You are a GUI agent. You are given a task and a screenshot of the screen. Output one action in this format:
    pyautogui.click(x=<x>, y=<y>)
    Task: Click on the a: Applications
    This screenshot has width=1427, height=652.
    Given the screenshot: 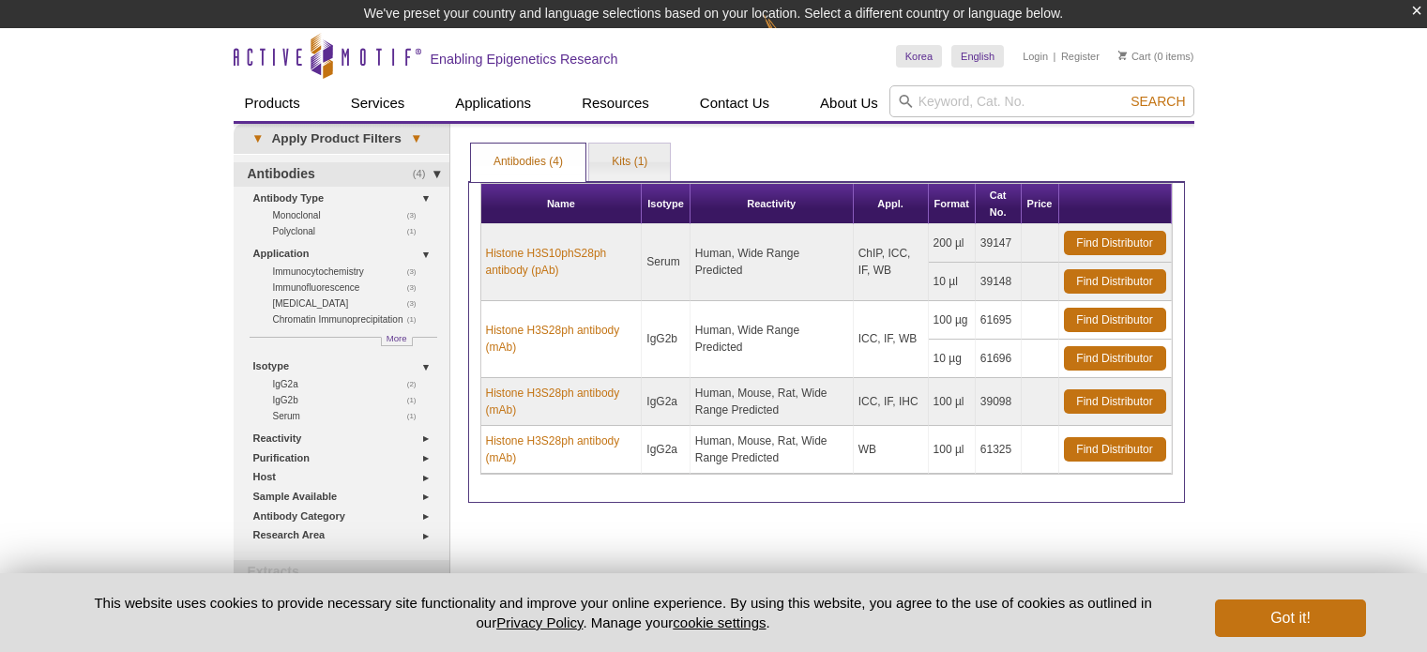 What is the action you would take?
    pyautogui.click(x=493, y=103)
    